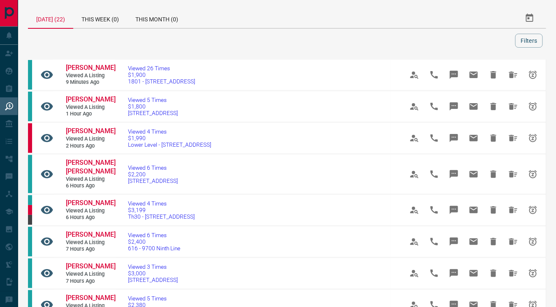 Image resolution: width=556 pixels, height=307 pixels. I want to click on span: $3,000, so click(153, 273).